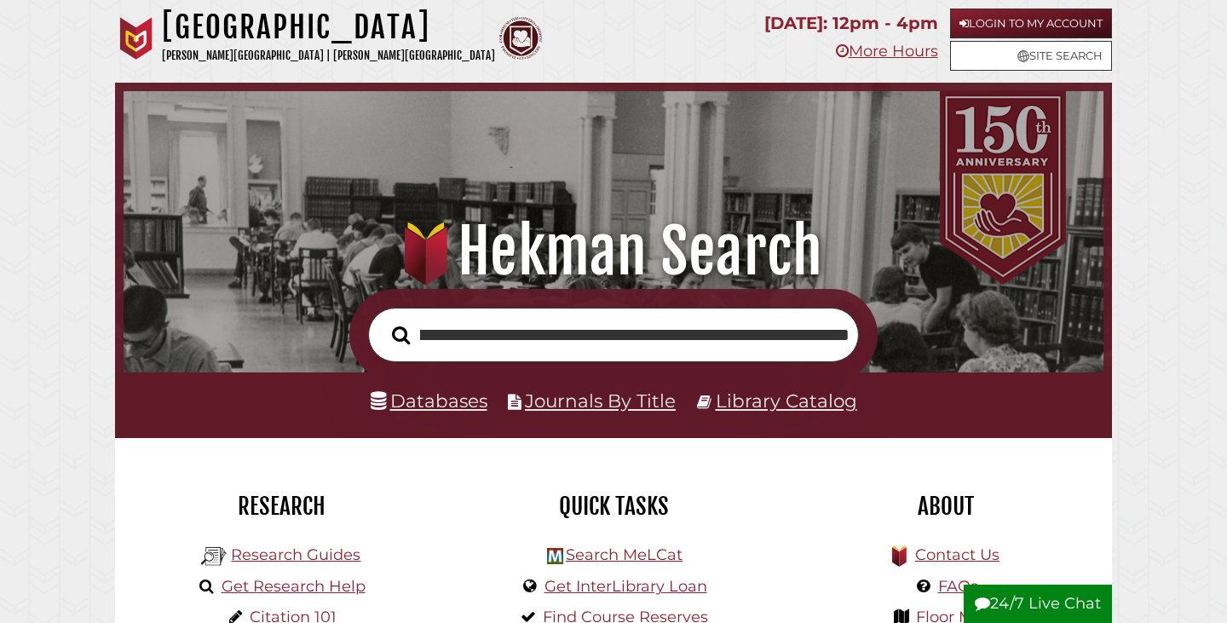 This screenshot has height=623, width=1227. What do you see at coordinates (613, 506) in the screenshot?
I see `h2: Quick Tasks` at bounding box center [613, 506].